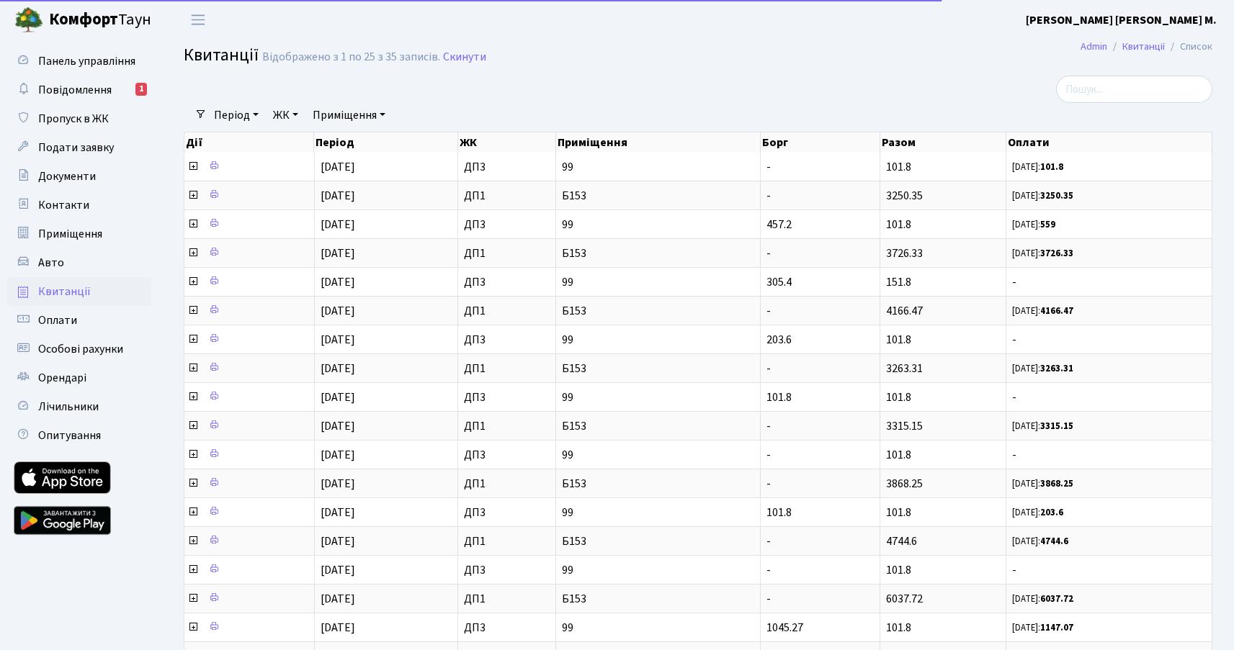 This screenshot has width=1234, height=650. I want to click on span: Авто, so click(51, 263).